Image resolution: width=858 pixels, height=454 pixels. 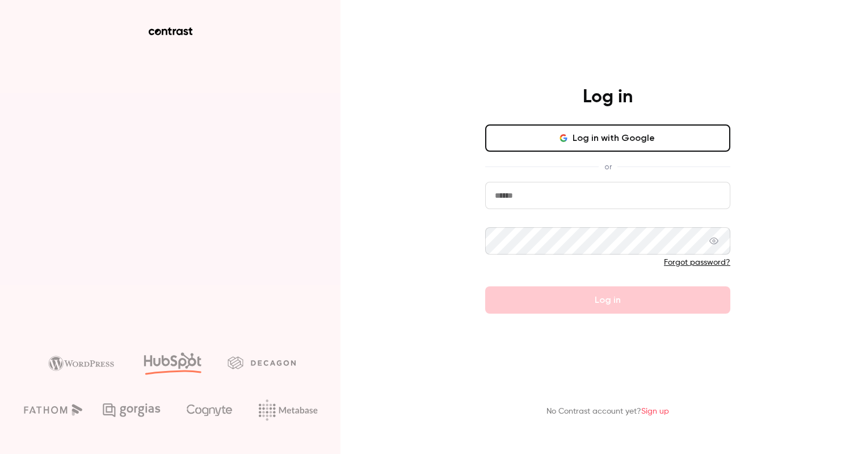 I want to click on p: No Contrast account yet?, so click(x=608, y=411).